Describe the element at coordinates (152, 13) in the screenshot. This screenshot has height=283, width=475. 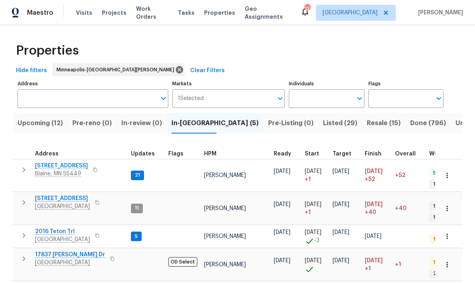
I see `span: Work Orders` at that location.